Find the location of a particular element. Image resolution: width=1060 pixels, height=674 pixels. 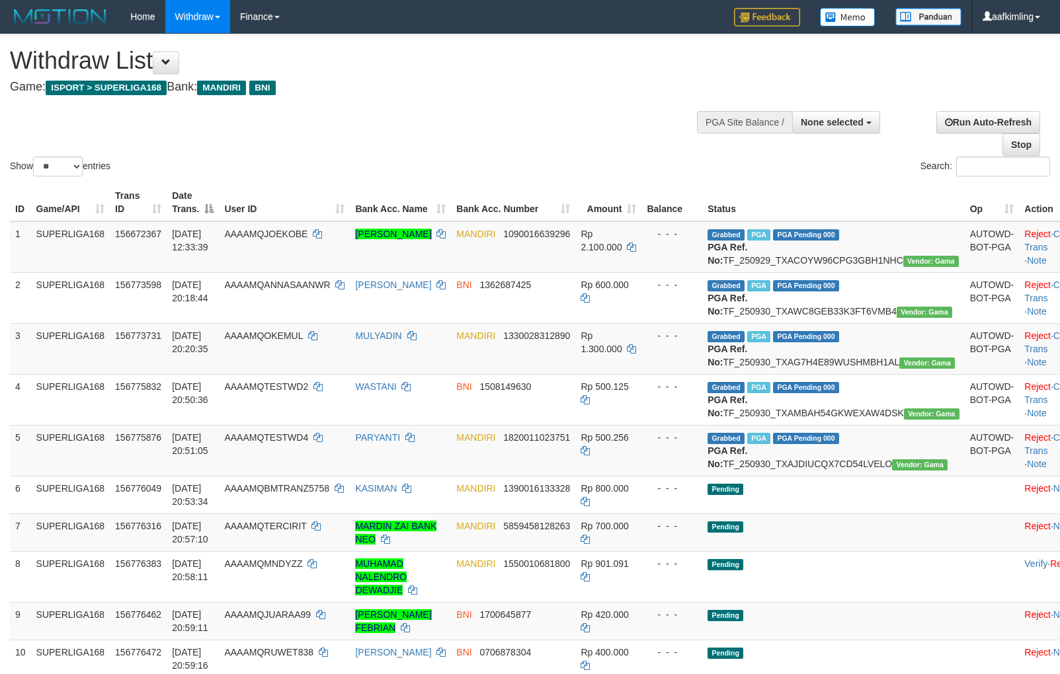

img: MOTION_logo.png is located at coordinates (60, 17).